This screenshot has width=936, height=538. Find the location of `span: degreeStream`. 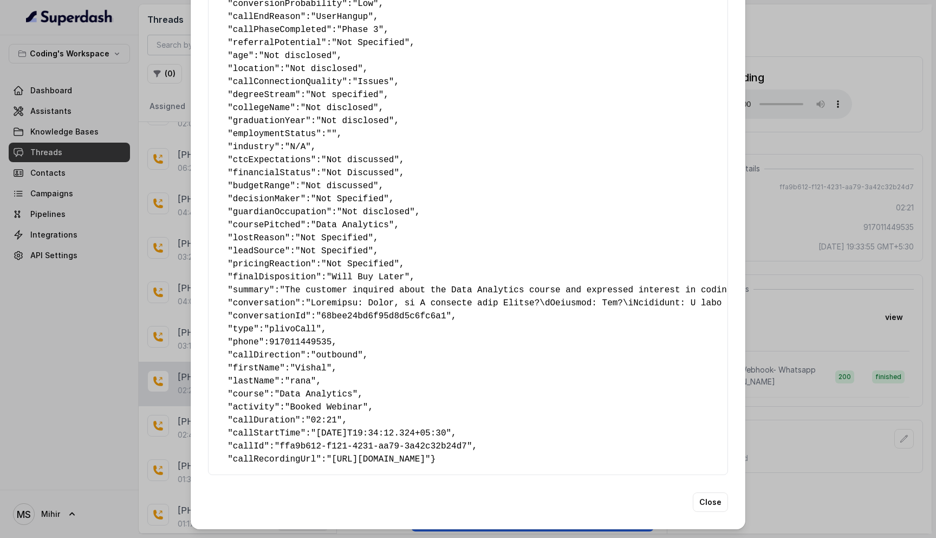

span: degreeStream is located at coordinates (264, 95).